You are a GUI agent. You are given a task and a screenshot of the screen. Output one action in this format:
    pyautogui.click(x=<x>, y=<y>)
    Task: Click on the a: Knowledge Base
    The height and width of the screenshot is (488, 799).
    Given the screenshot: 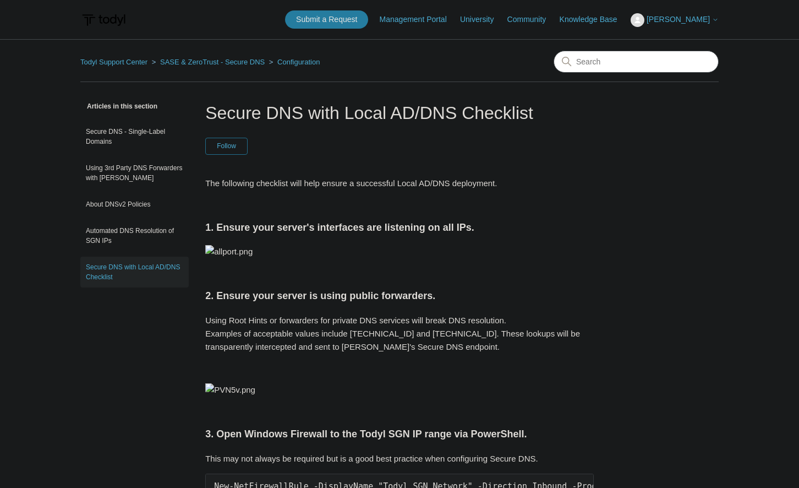 What is the action you would take?
    pyautogui.click(x=594, y=19)
    